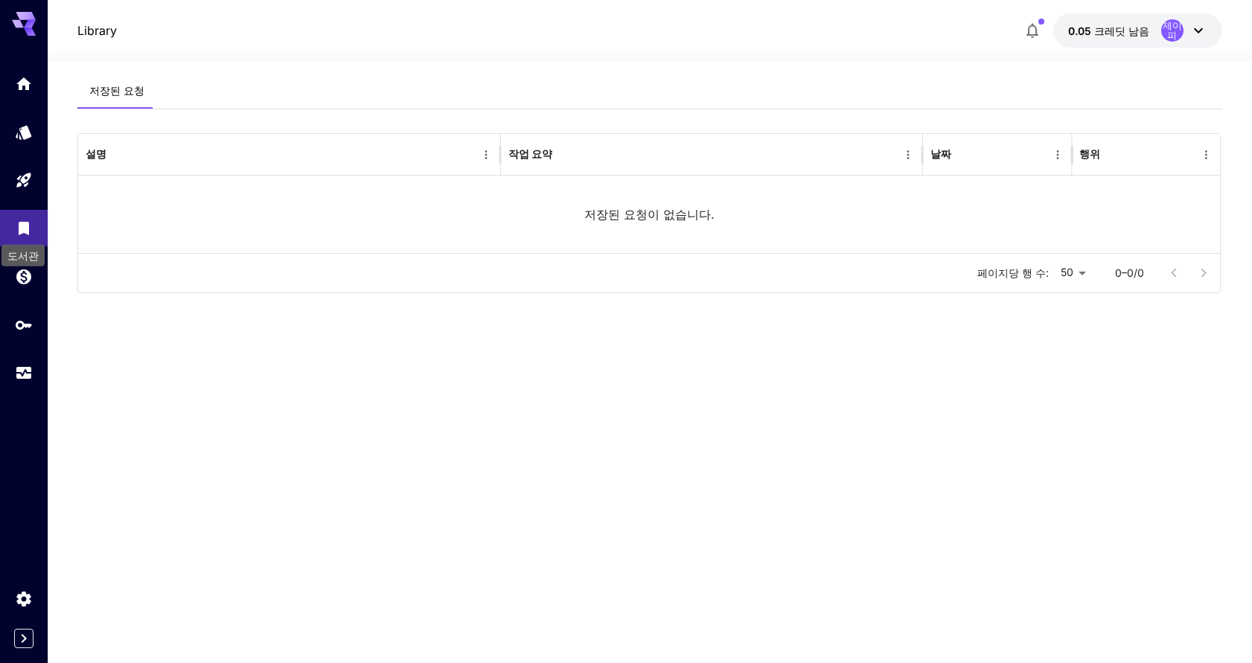  Describe the element at coordinates (941, 153) in the screenshot. I see `font: 날짜` at that location.